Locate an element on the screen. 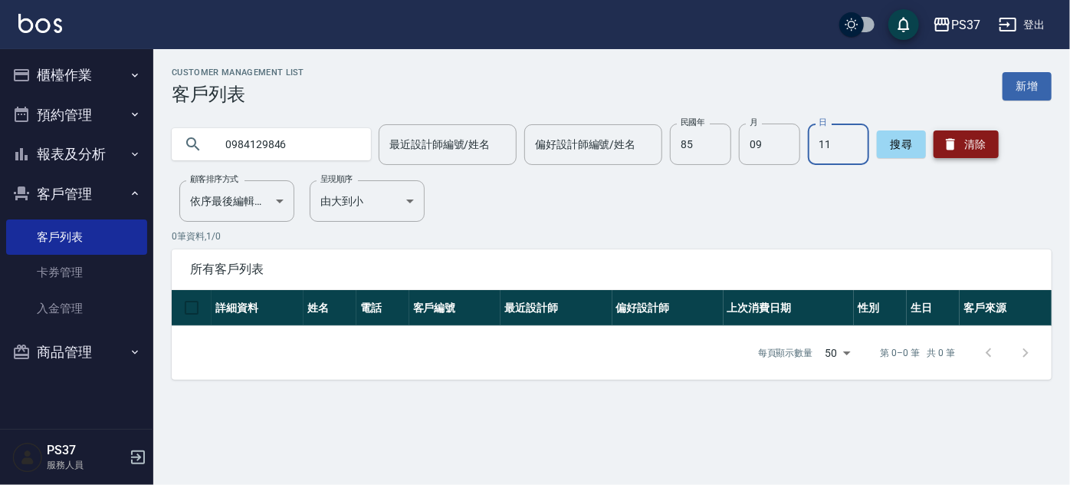  h3: 客戶列表 is located at coordinates (238, 94).